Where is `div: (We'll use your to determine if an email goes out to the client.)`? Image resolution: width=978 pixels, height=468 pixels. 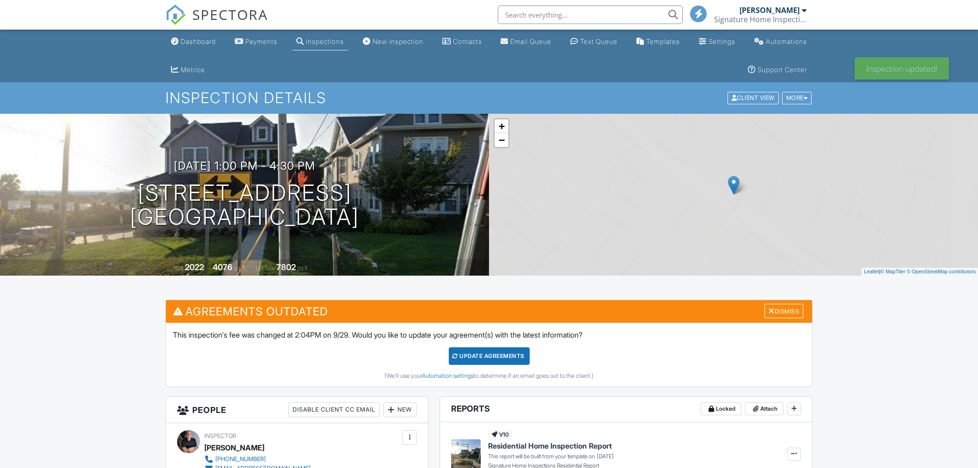 div: (We'll use your to determine if an email goes out to the client.) is located at coordinates (489, 376).